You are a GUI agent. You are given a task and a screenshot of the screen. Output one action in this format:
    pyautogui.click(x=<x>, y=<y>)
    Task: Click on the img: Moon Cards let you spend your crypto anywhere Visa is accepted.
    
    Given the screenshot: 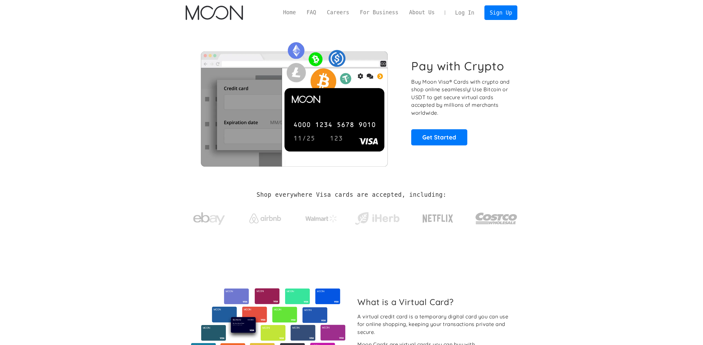 What is the action you would take?
    pyautogui.click(x=294, y=102)
    